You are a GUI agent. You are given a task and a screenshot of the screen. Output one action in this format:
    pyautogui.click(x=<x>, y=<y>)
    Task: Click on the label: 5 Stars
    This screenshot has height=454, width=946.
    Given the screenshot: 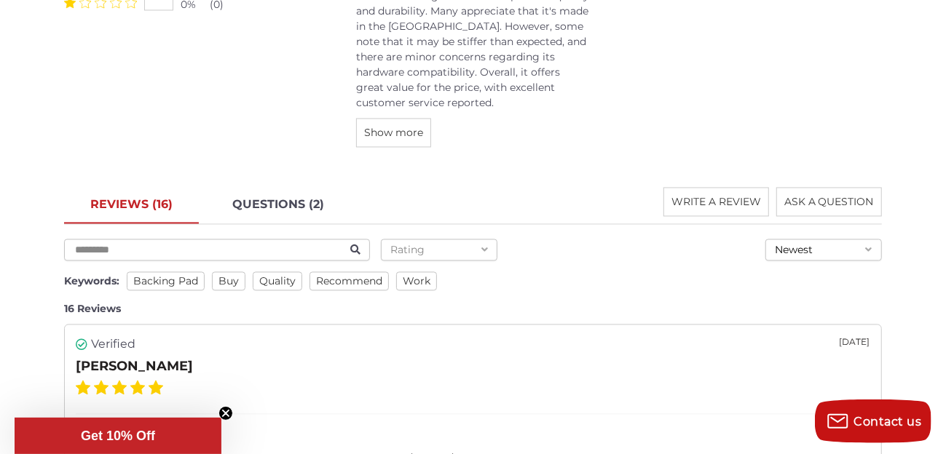 What is the action you would take?
    pyautogui.click(x=156, y=387)
    